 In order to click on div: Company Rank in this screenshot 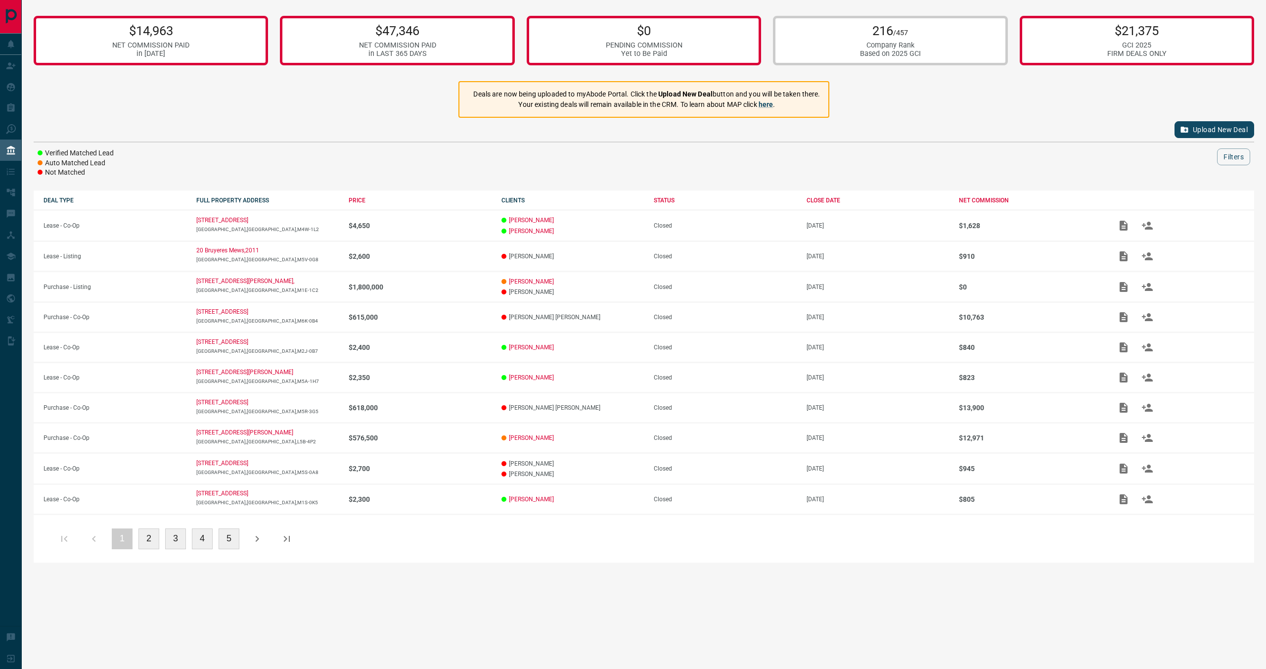, I will do `click(890, 45)`.